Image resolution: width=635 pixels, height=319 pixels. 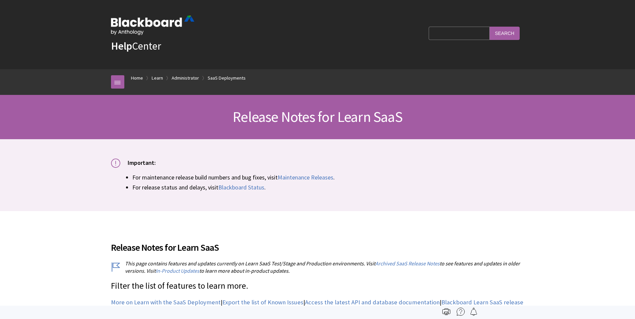 I want to click on a: Archived SaaS Release Notes, so click(x=408, y=264).